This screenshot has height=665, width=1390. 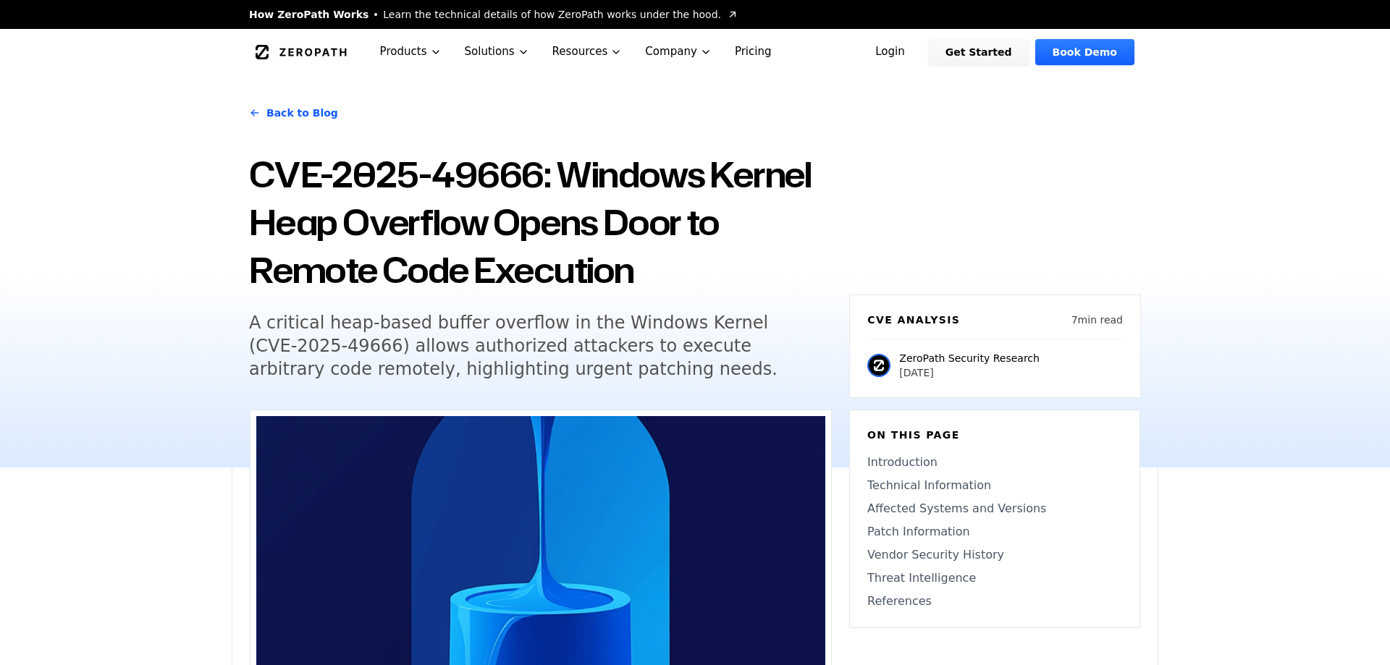 I want to click on h5: A critical heap-based buffer overflow in the Windows Kernel (CVE-2025-49666) allows authorized at..., so click(x=527, y=346).